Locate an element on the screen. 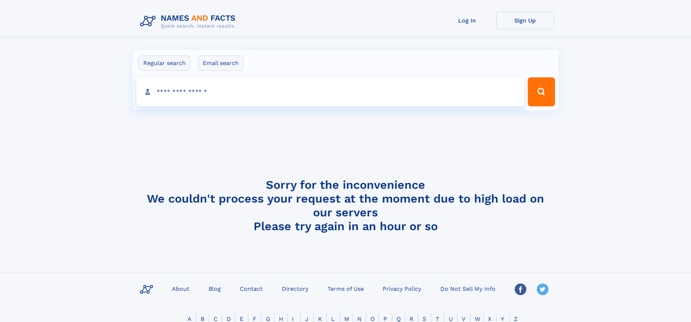 The height and width of the screenshot is (322, 691). img: Facebook is located at coordinates (521, 289).